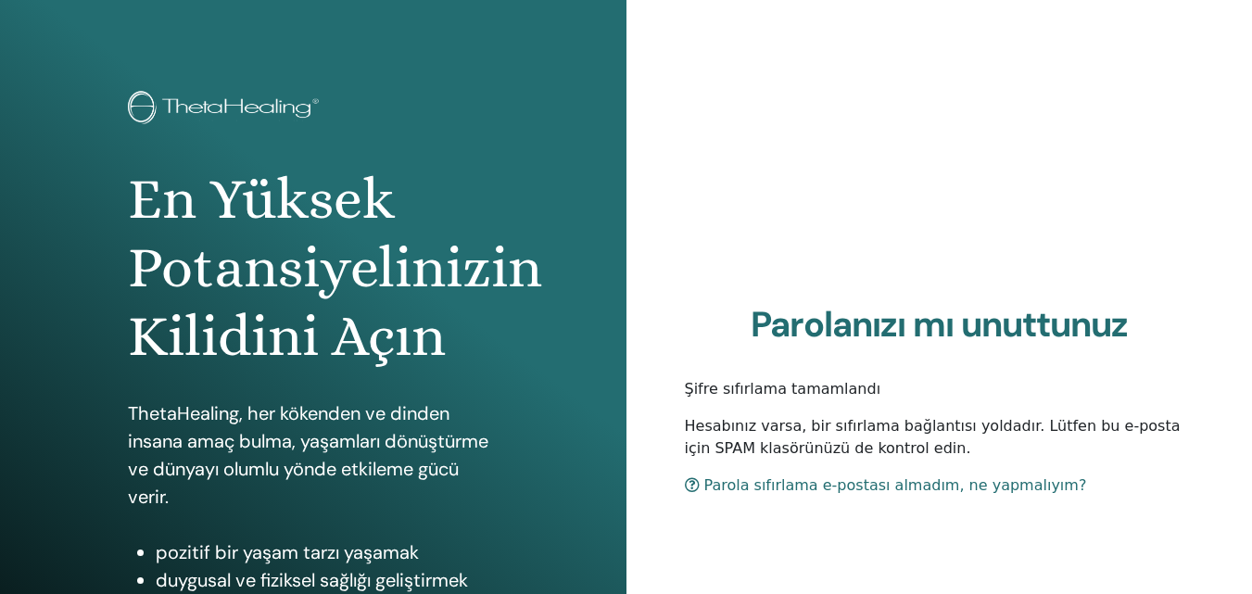  Describe the element at coordinates (313, 455) in the screenshot. I see `p: ThetaHealing, her kökenden ve dinden insana amaç bulma, yaşamları dönüştürme ve dünyayı olumlu yö...` at that location.